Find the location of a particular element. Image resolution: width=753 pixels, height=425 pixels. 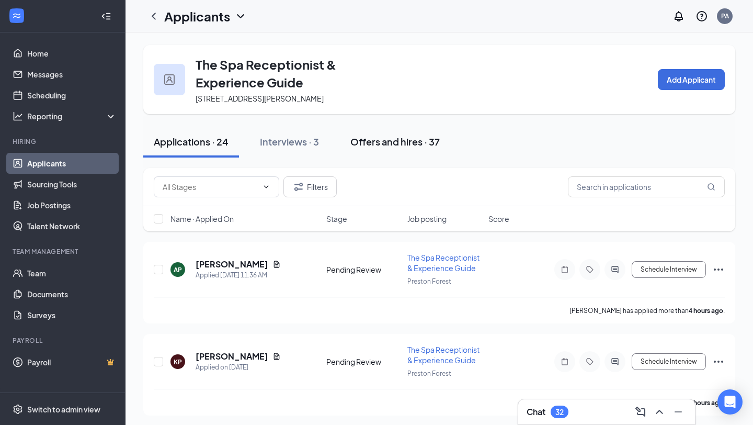

div: Offers and hires · 37 is located at coordinates (395, 141).